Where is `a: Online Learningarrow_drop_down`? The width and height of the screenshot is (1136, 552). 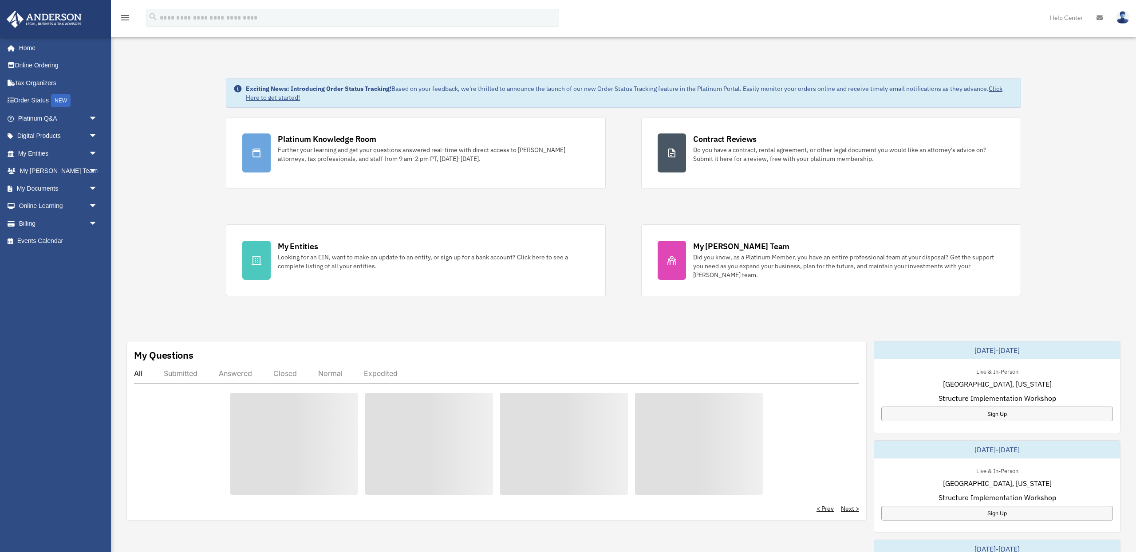
a: Online Learningarrow_drop_down is located at coordinates (59, 206).